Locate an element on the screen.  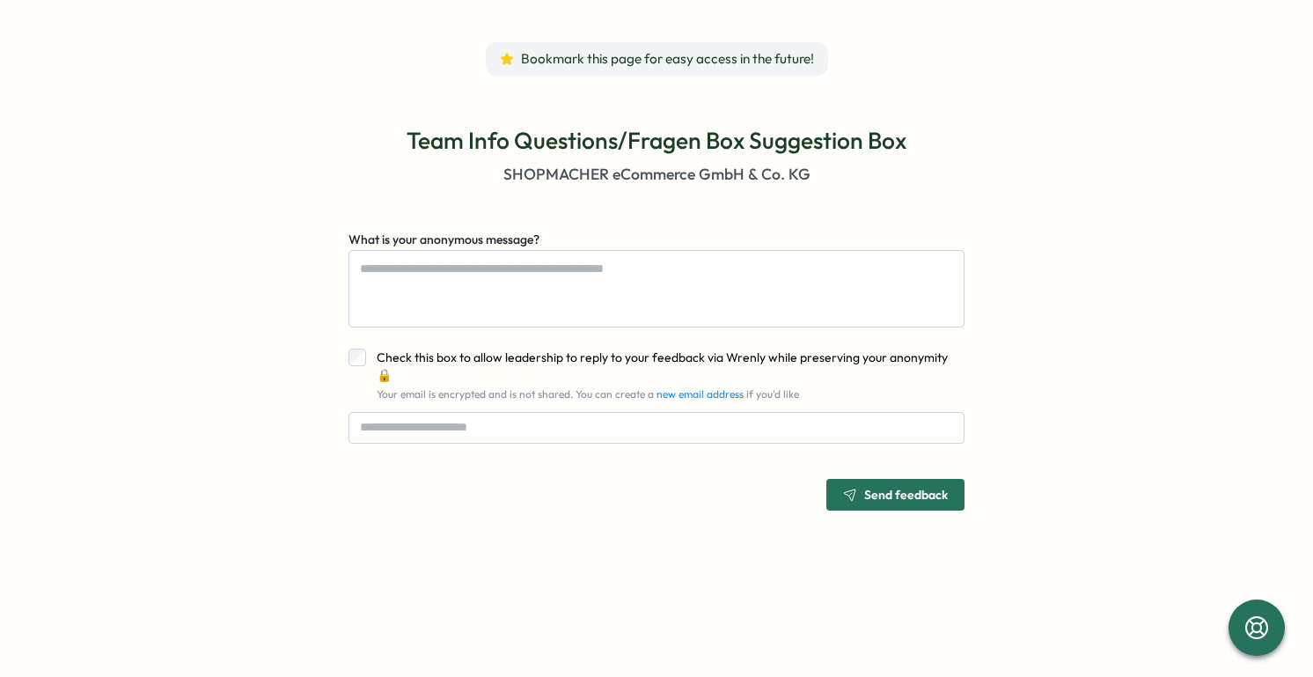
p: SHOPMACHER eCommerce GmbH & Co. KG is located at coordinates (656, 174).